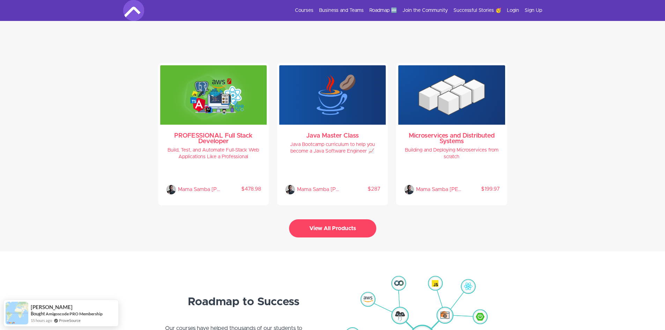  What do you see at coordinates (304, 10) in the screenshot?
I see `a: Courses` at bounding box center [304, 10].